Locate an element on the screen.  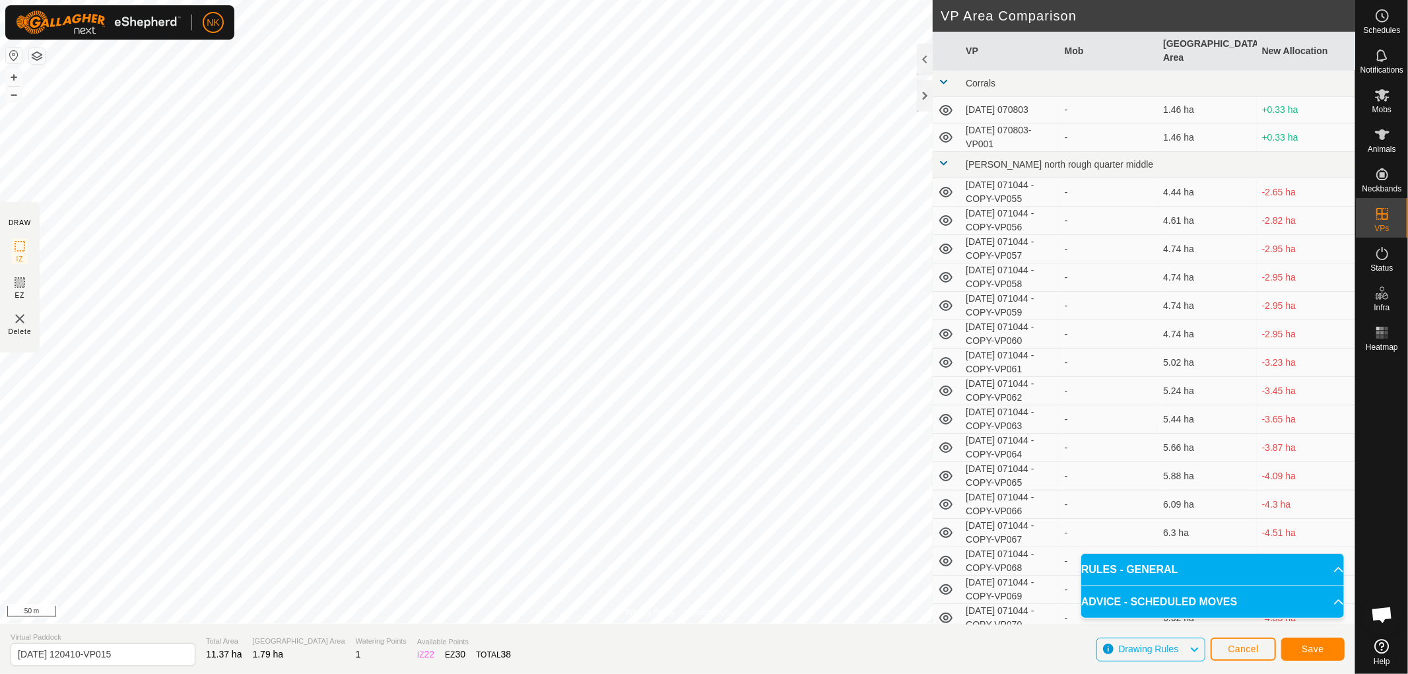
td: 4.44 ha is located at coordinates (1207, 192).